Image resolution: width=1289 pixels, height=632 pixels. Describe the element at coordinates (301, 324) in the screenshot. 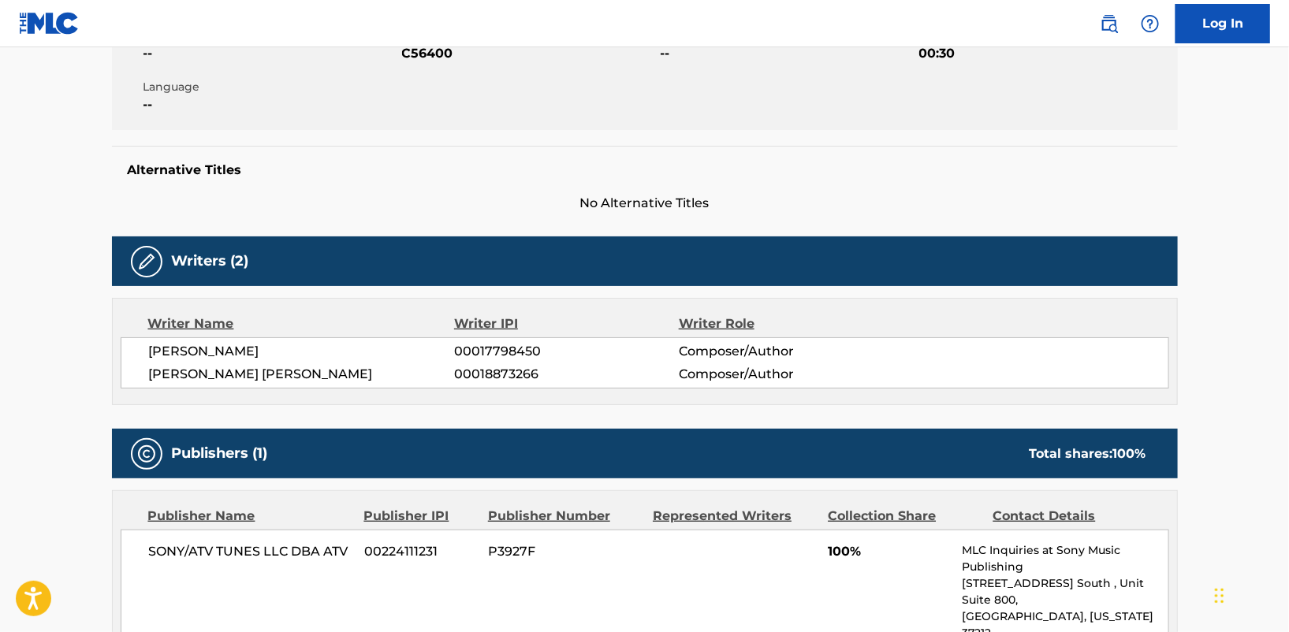

I see `div: Writer Name` at that location.